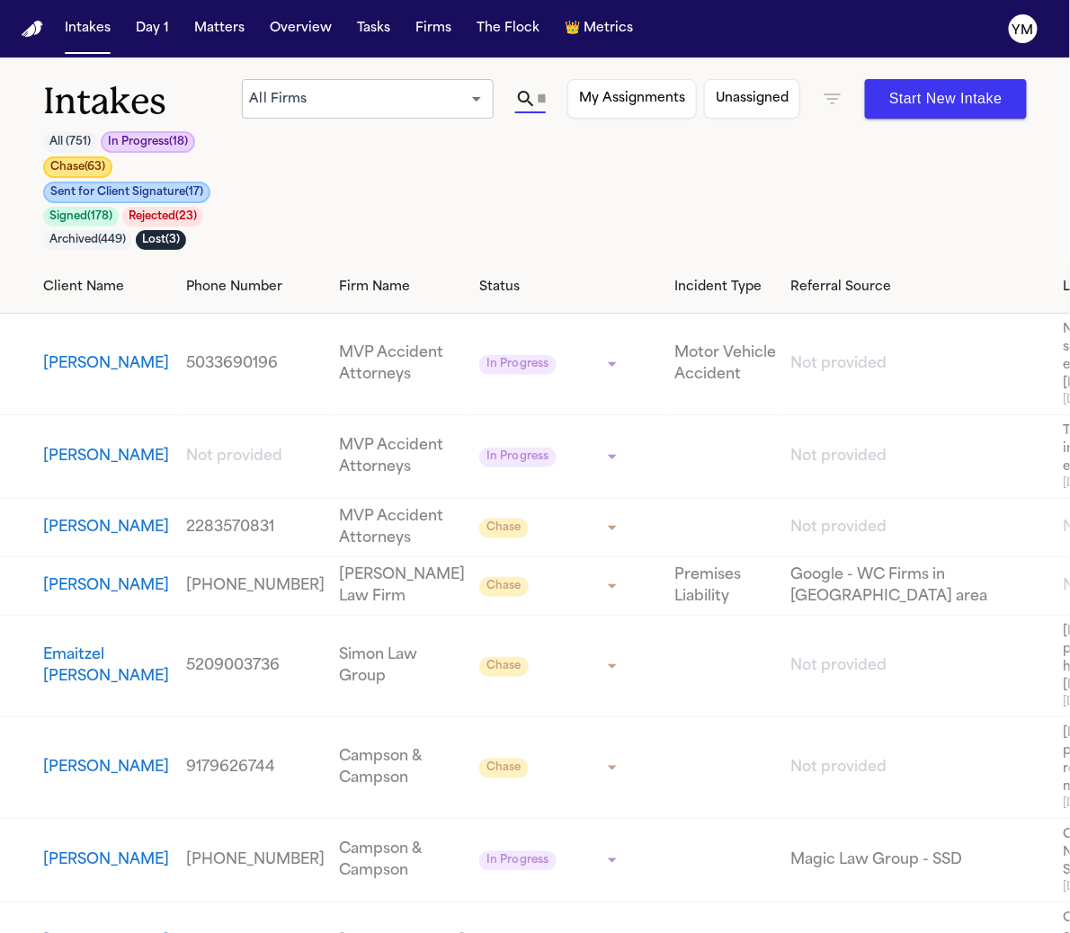 The height and width of the screenshot is (933, 1070). Describe the element at coordinates (107, 457) in the screenshot. I see `button: View details for Alberto Lopez` at that location.